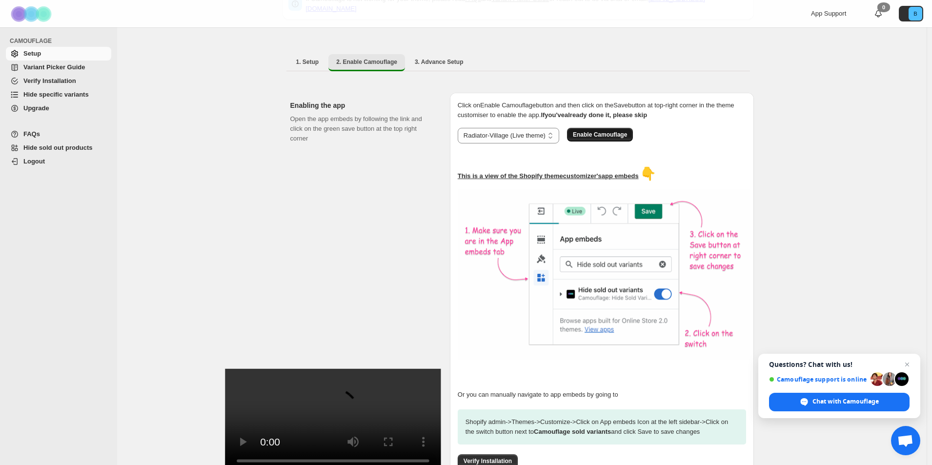 Image resolution: width=932 pixels, height=465 pixels. I want to click on div: Open chat, so click(906, 441).